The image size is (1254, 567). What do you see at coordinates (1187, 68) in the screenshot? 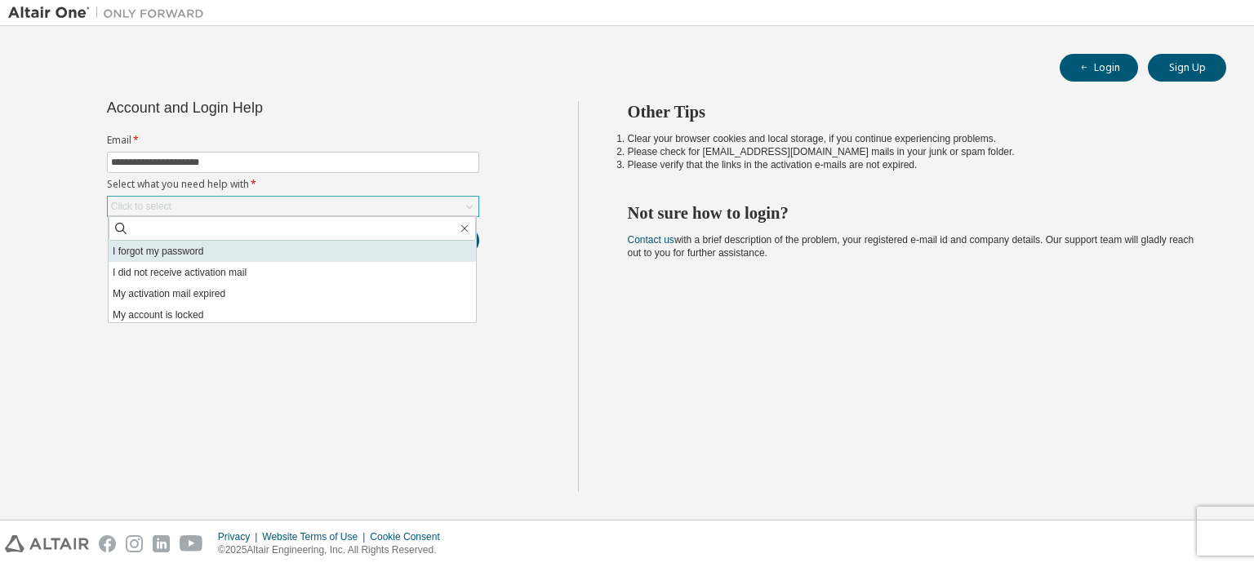
I see `button: Sign Up` at bounding box center [1187, 68].